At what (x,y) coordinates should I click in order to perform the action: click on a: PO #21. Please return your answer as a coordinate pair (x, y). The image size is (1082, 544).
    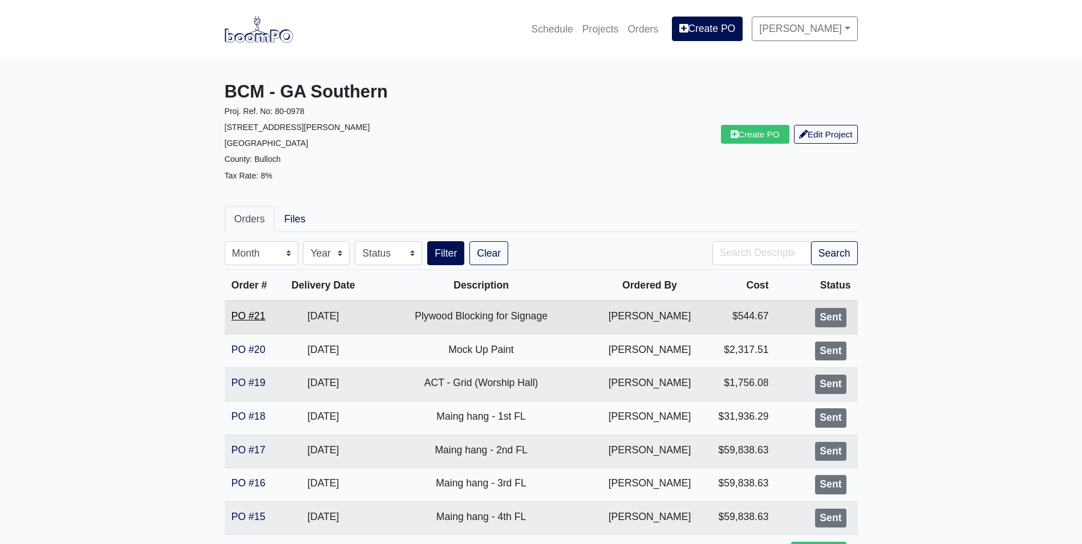
    Looking at the image, I should click on (249, 316).